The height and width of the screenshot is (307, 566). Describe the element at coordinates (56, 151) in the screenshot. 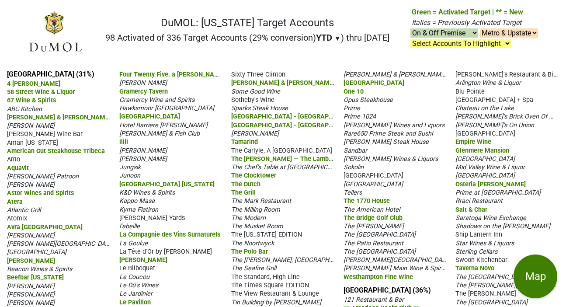

I see `span: American Cut Steakhouse Tribeca` at that location.